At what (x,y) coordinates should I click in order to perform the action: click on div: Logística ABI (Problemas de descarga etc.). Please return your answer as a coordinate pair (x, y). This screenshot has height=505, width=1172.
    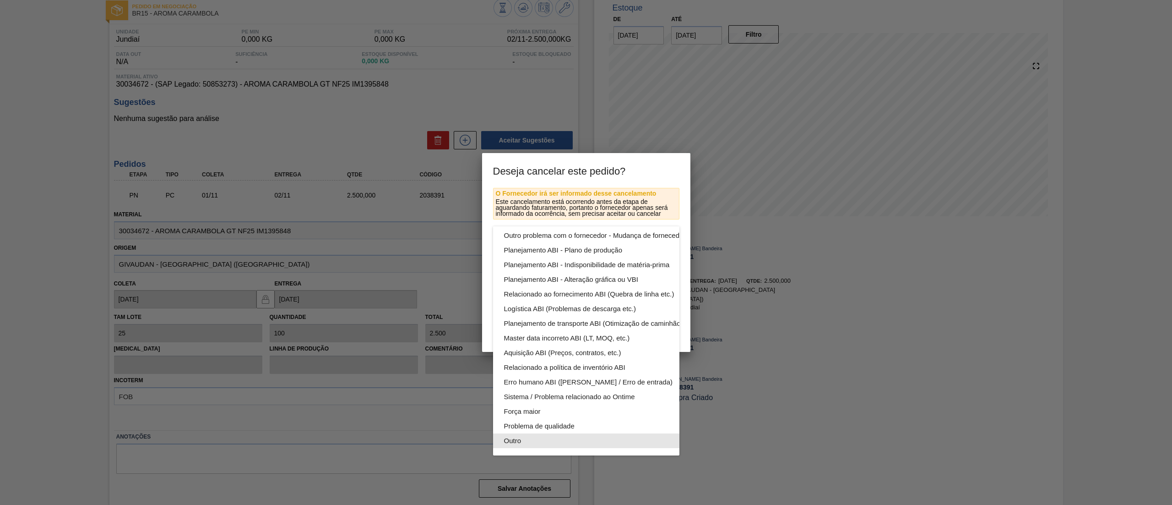
    Looking at the image, I should click on (608, 309).